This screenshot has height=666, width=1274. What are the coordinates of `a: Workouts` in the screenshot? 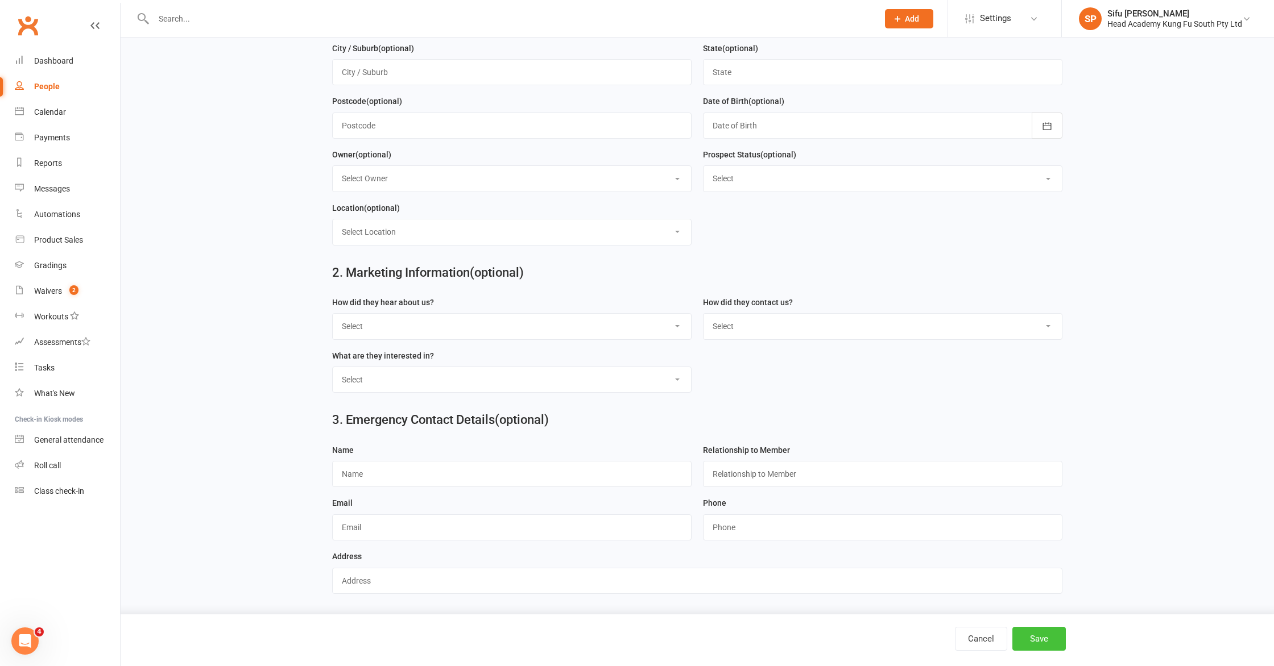 It's located at (67, 317).